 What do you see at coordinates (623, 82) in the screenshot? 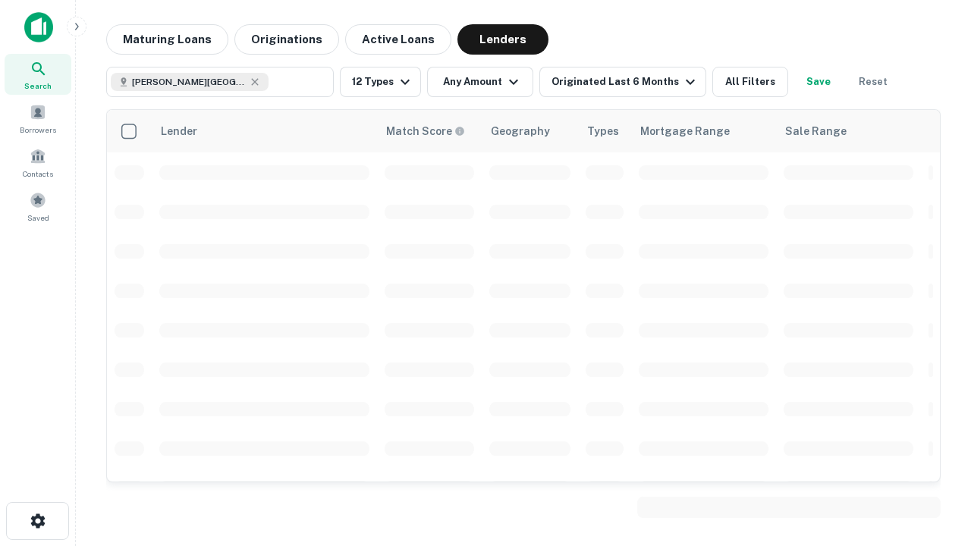
I see `button: Originated Last 6 Months` at bounding box center [623, 82].